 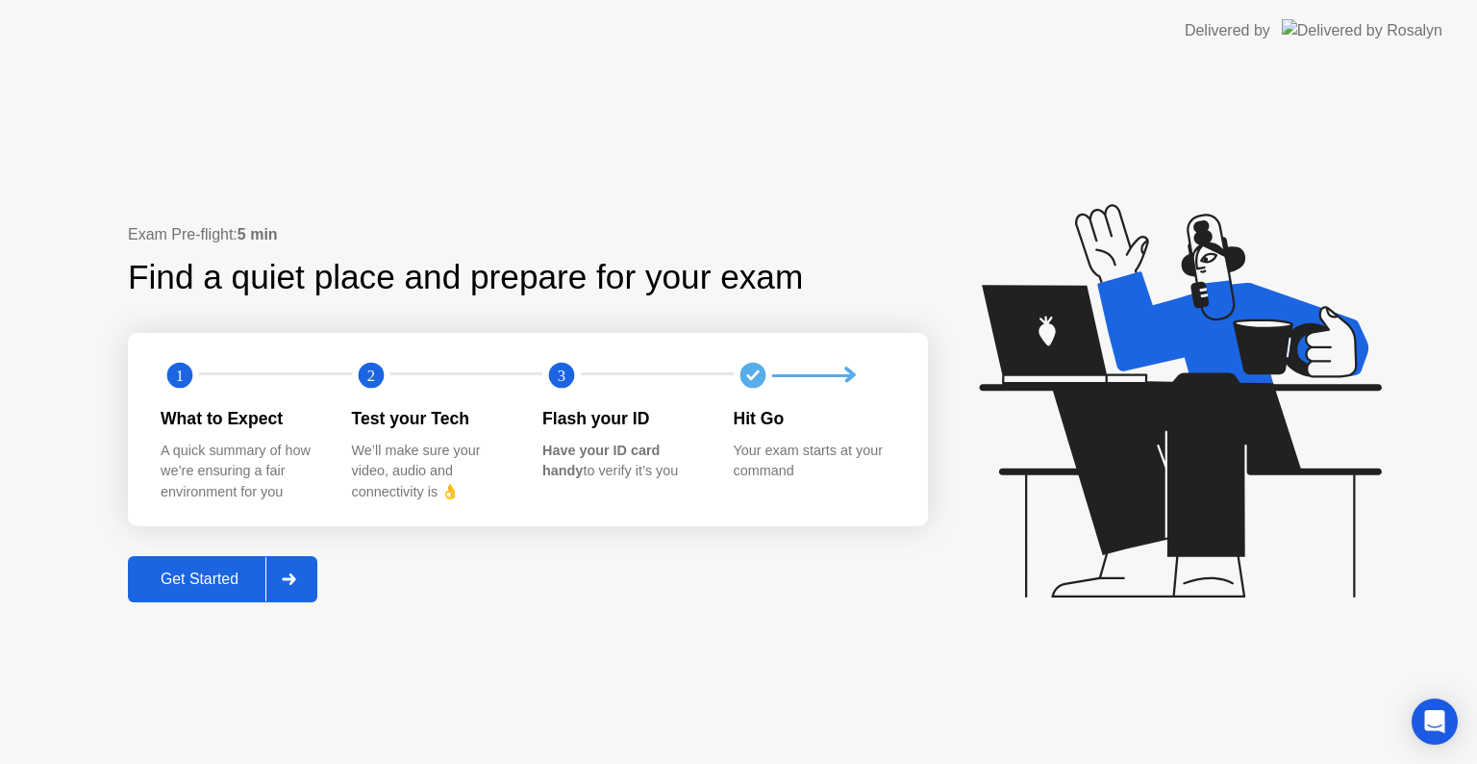 What do you see at coordinates (601, 461) in the screenshot?
I see `b: Have your ID card handy` at bounding box center [601, 461].